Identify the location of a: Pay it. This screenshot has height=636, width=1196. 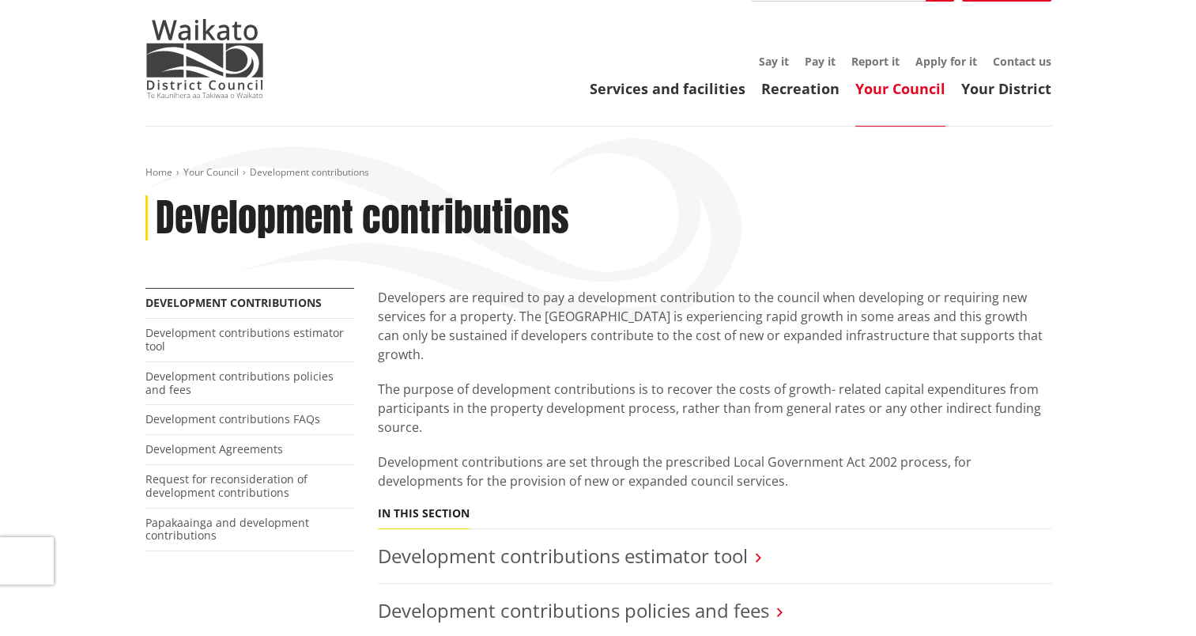
(820, 61).